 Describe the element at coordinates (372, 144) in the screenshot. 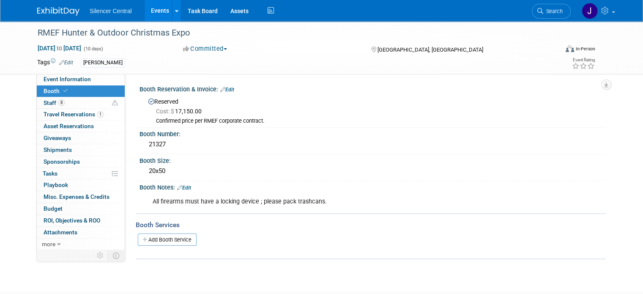

I see `div: 21327` at that location.